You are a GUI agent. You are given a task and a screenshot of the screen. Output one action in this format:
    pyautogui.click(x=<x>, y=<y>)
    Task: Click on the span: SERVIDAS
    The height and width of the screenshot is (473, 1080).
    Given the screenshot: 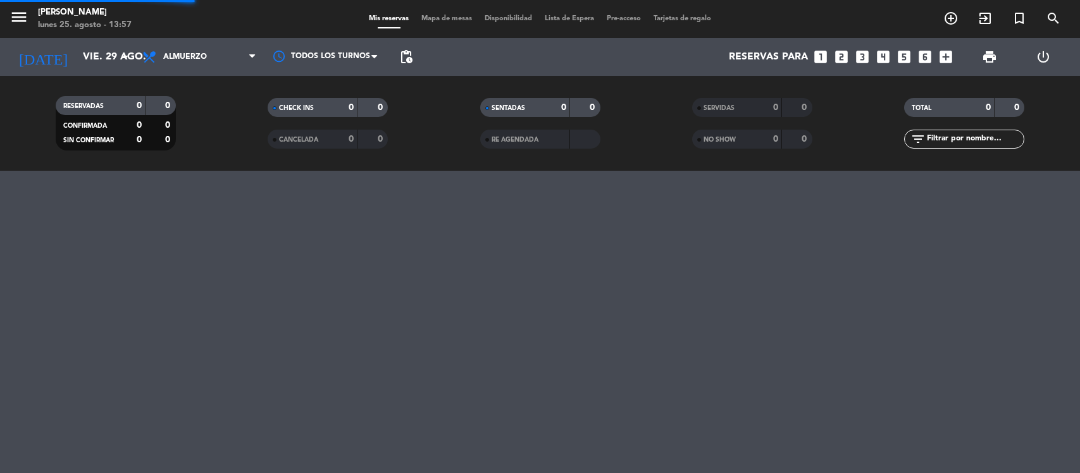 What is the action you would take?
    pyautogui.click(x=719, y=108)
    